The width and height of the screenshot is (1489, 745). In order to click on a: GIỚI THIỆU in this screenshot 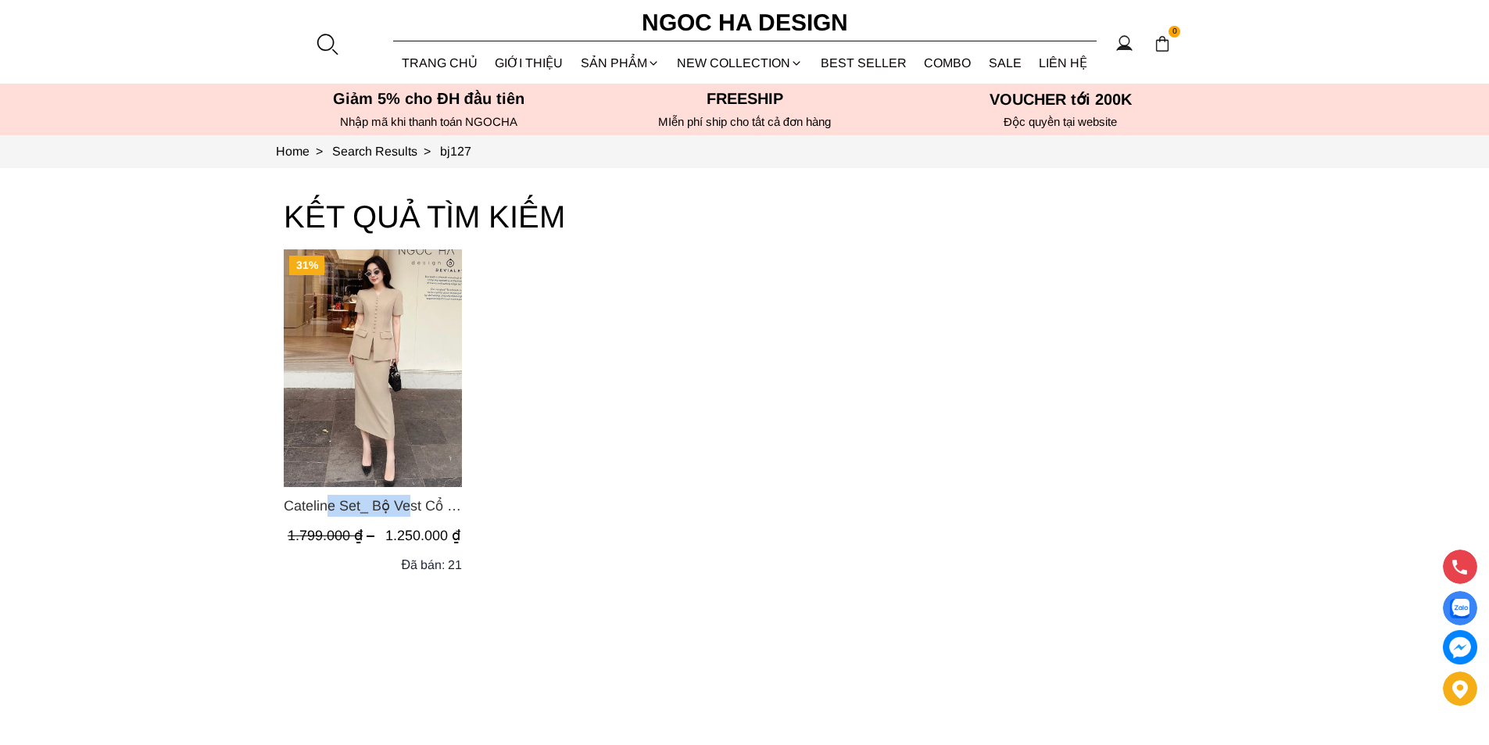, I will do `click(529, 63)`.